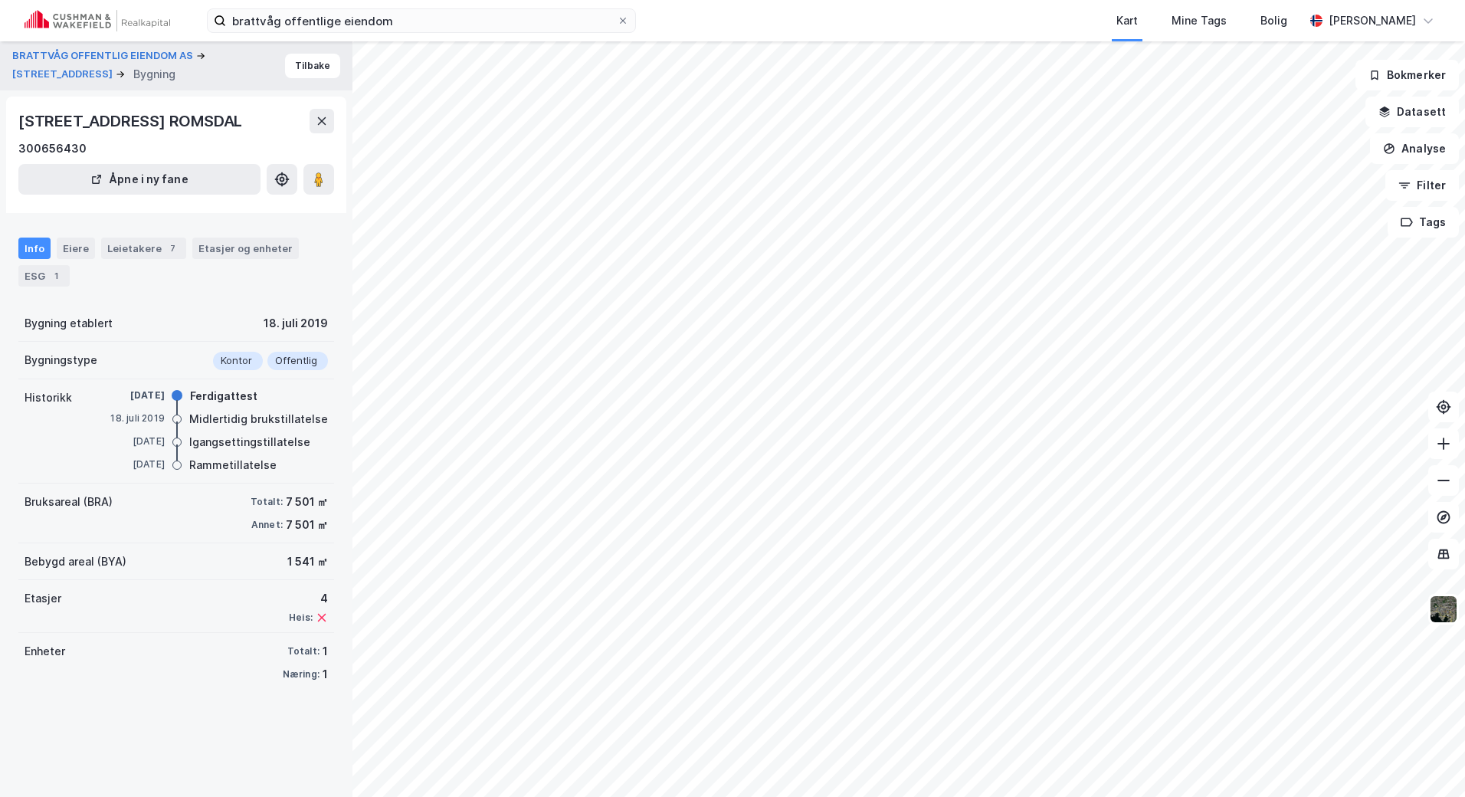 The image size is (1465, 797). Describe the element at coordinates (1423, 222) in the screenshot. I see `button: Tags` at that location.